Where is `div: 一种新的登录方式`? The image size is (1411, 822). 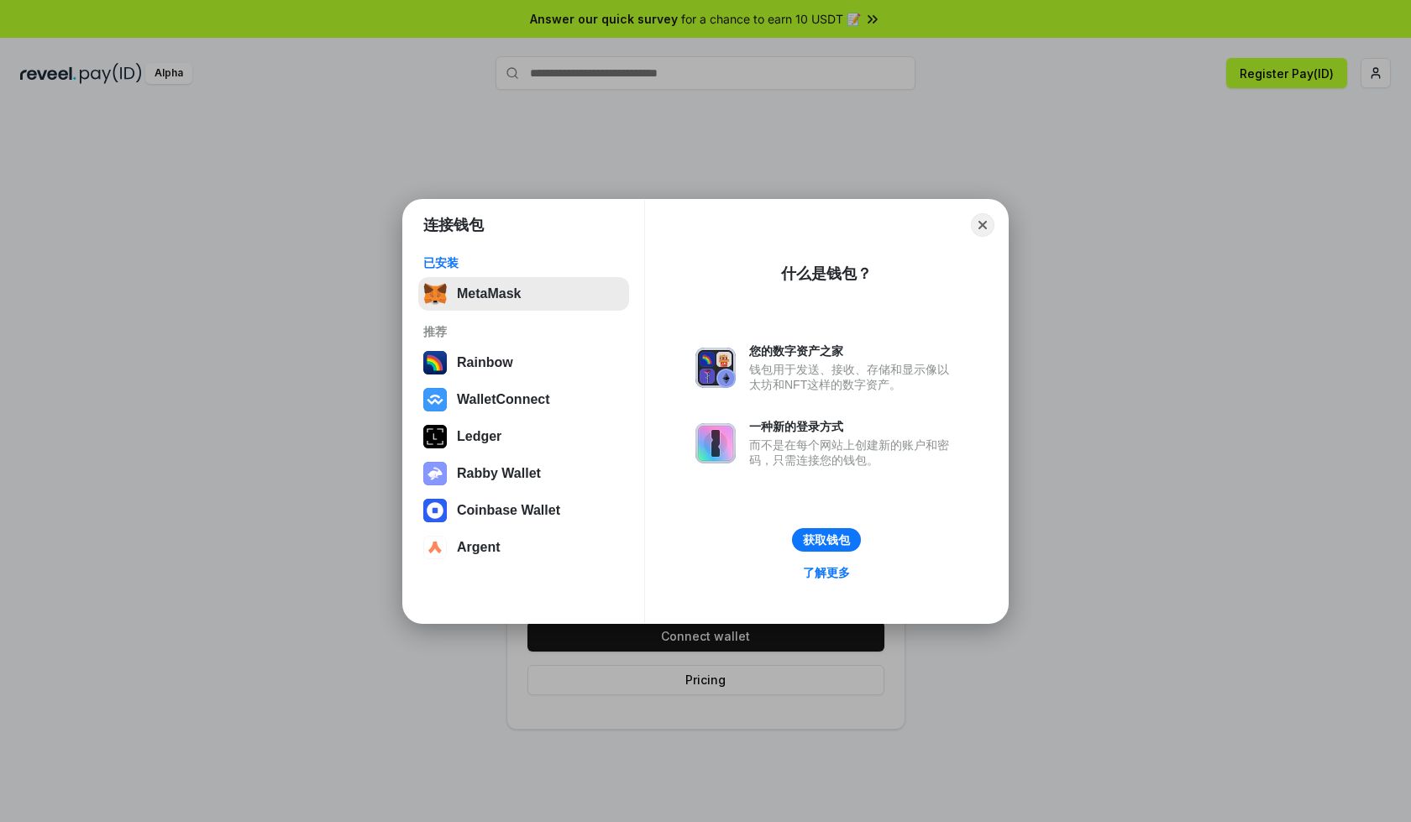 div: 一种新的登录方式 is located at coordinates (854, 427).